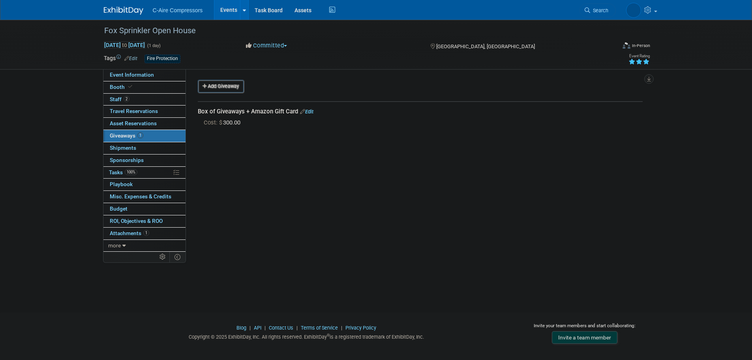 The width and height of the screenshot is (752, 360). I want to click on a: Travel Reservations, so click(145, 111).